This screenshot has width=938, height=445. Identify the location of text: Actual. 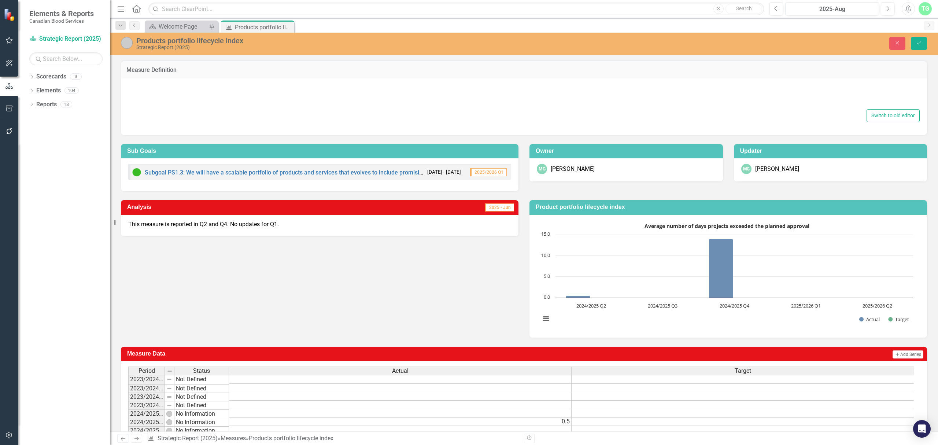
(873, 319).